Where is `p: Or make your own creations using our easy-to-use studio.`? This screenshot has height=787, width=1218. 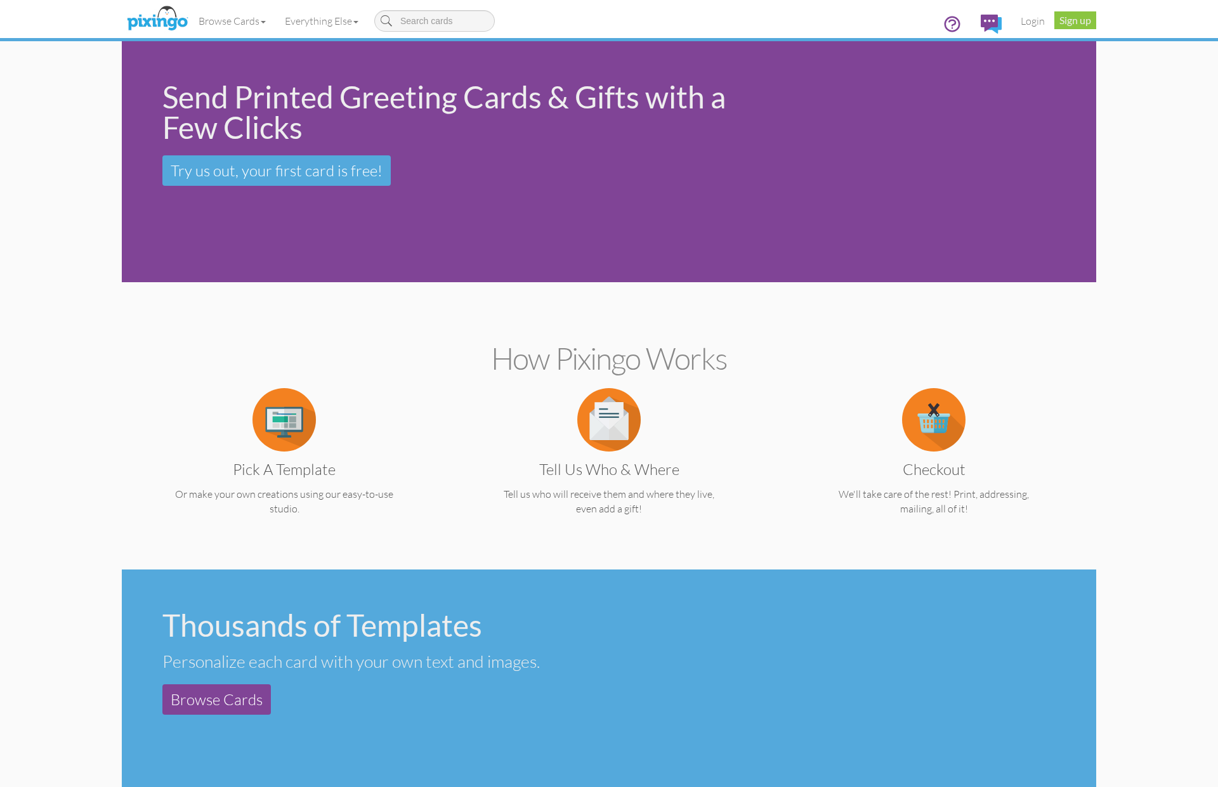
p: Or make your own creations using our easy-to-use studio. is located at coordinates (284, 502).